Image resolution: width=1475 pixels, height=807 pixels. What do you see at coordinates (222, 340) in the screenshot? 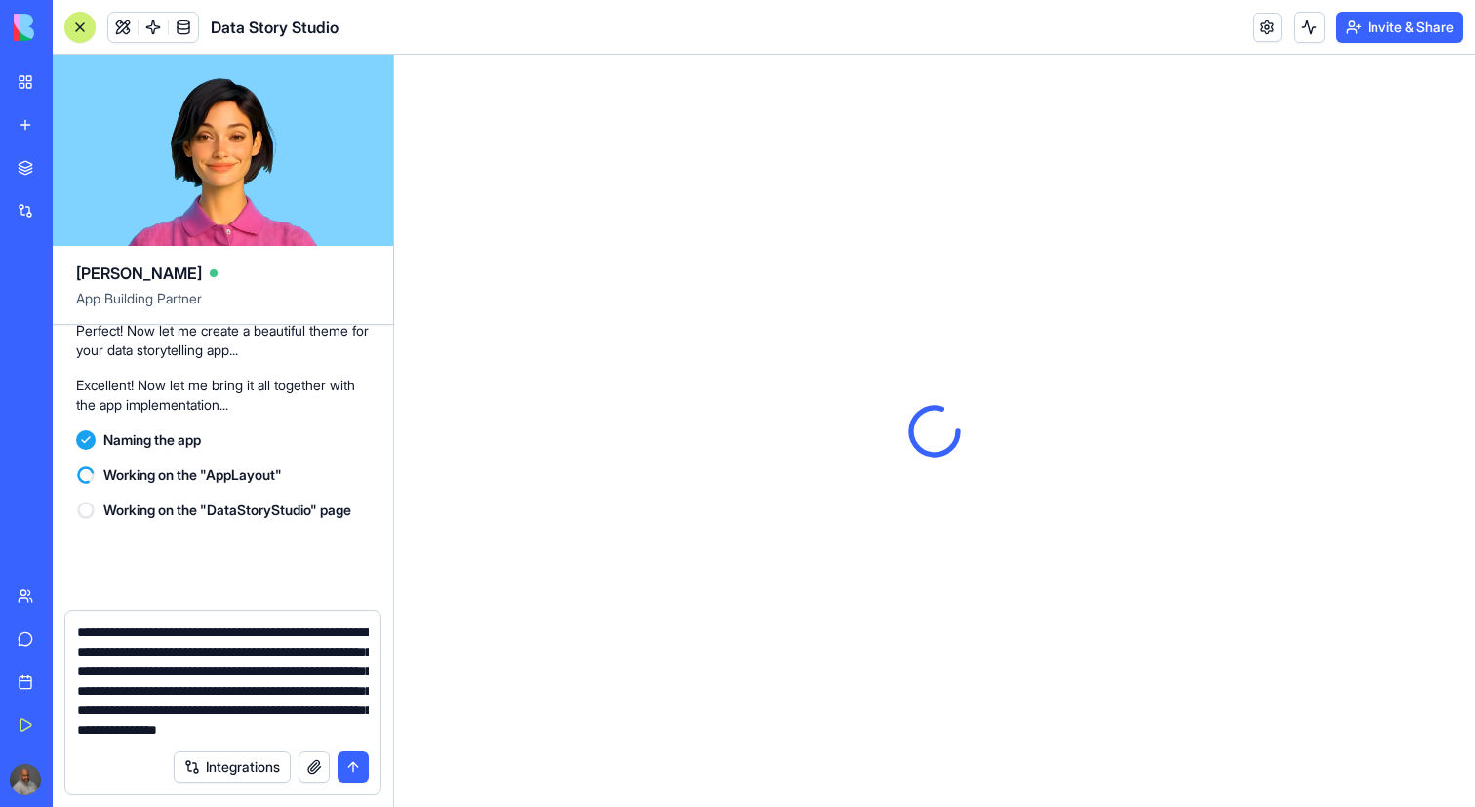
I see `p: Perfect! Now let me create a beautiful theme for your data storytelling app...` at bounding box center [222, 340].